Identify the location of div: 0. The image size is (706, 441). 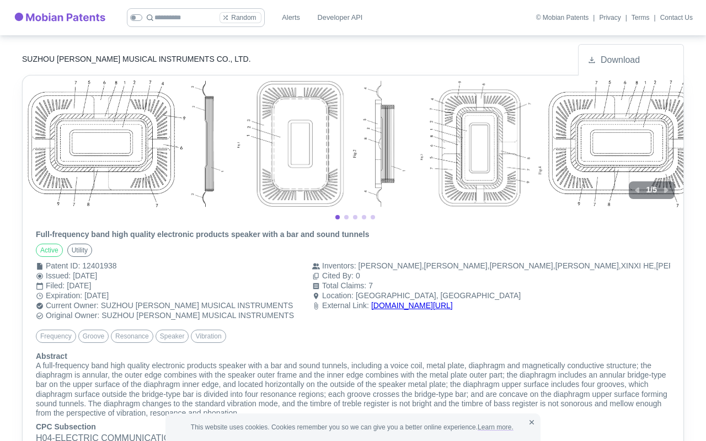
(513, 276).